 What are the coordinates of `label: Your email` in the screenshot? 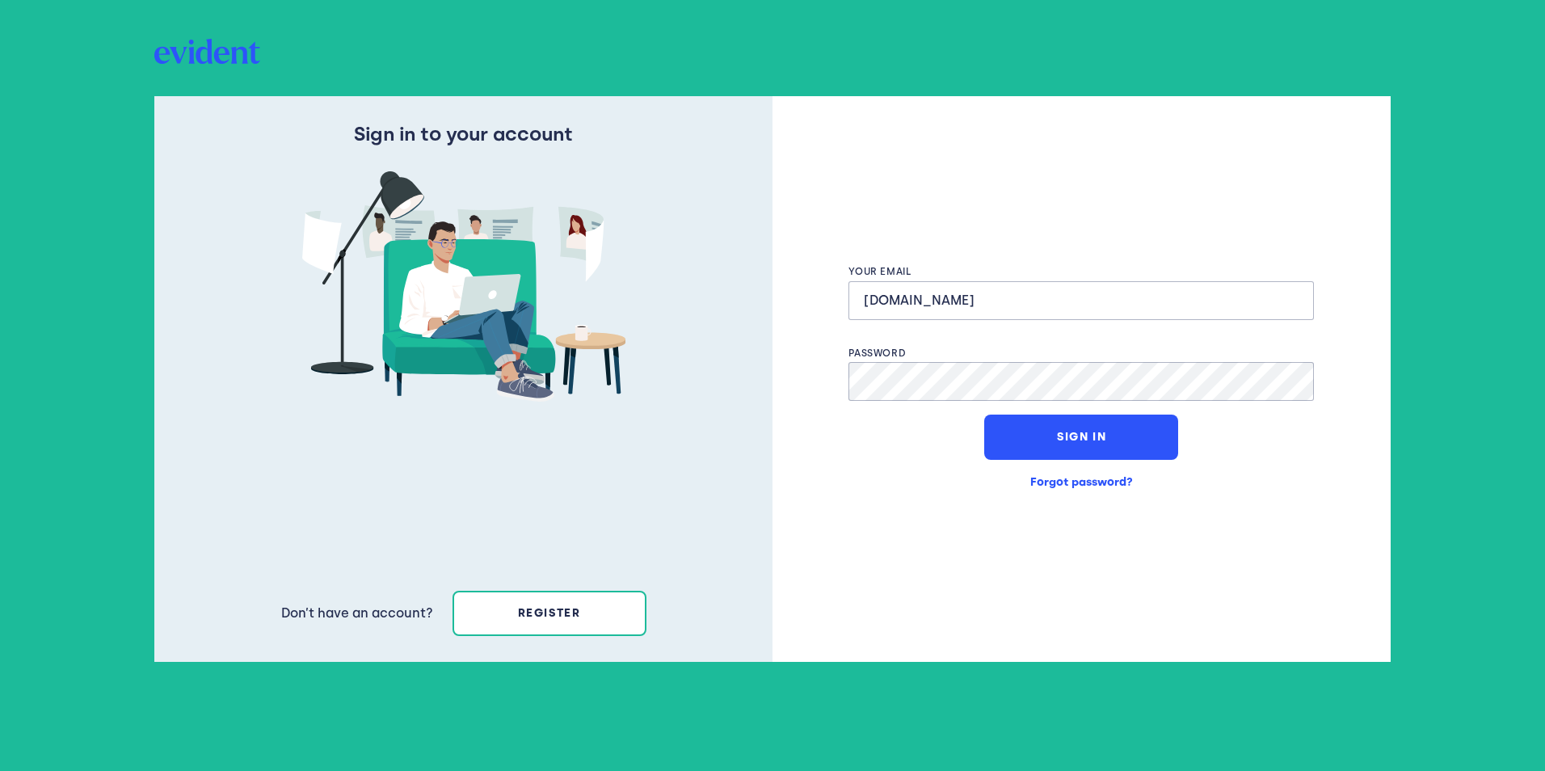 It's located at (1081, 271).